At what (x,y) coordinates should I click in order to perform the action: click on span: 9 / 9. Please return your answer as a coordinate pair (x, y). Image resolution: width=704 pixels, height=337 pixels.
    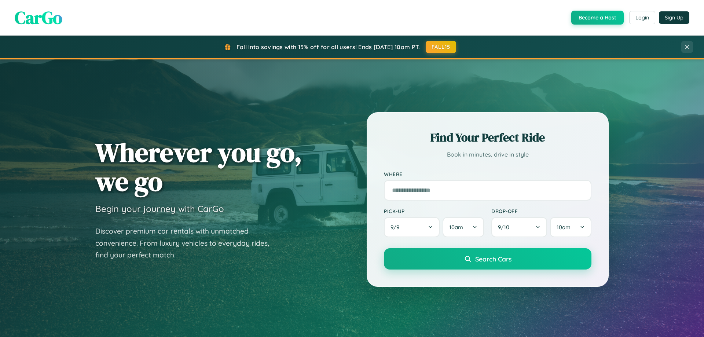
    Looking at the image, I should click on (397, 227).